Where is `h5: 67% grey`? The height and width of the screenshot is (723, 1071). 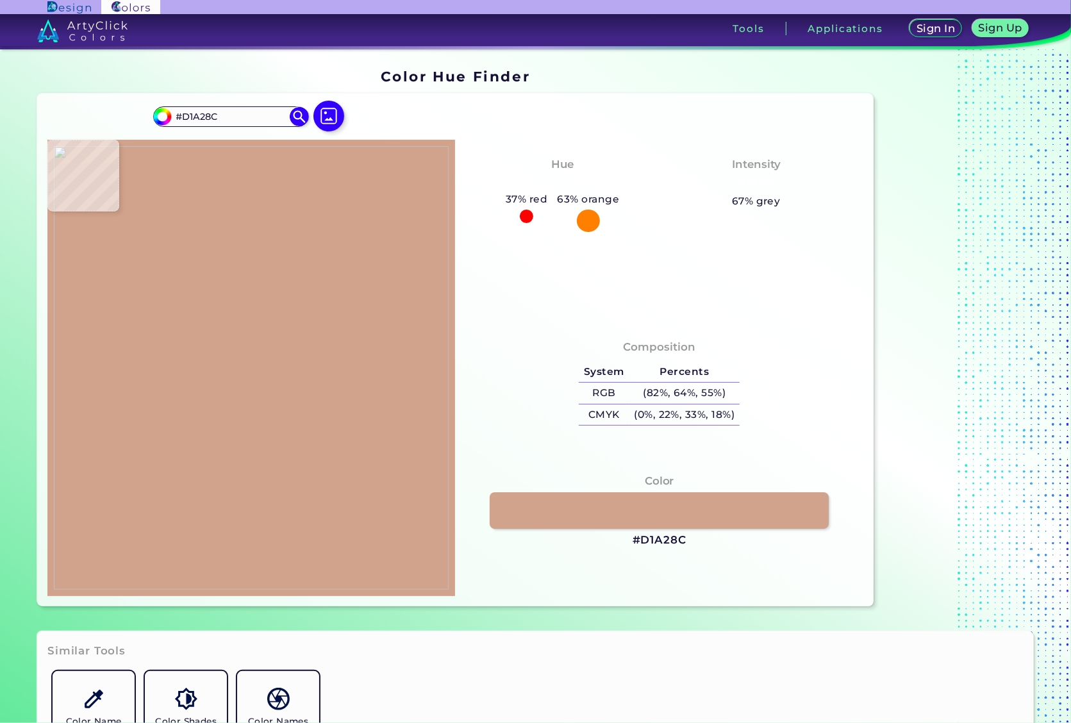 h5: 67% grey is located at coordinates (756, 201).